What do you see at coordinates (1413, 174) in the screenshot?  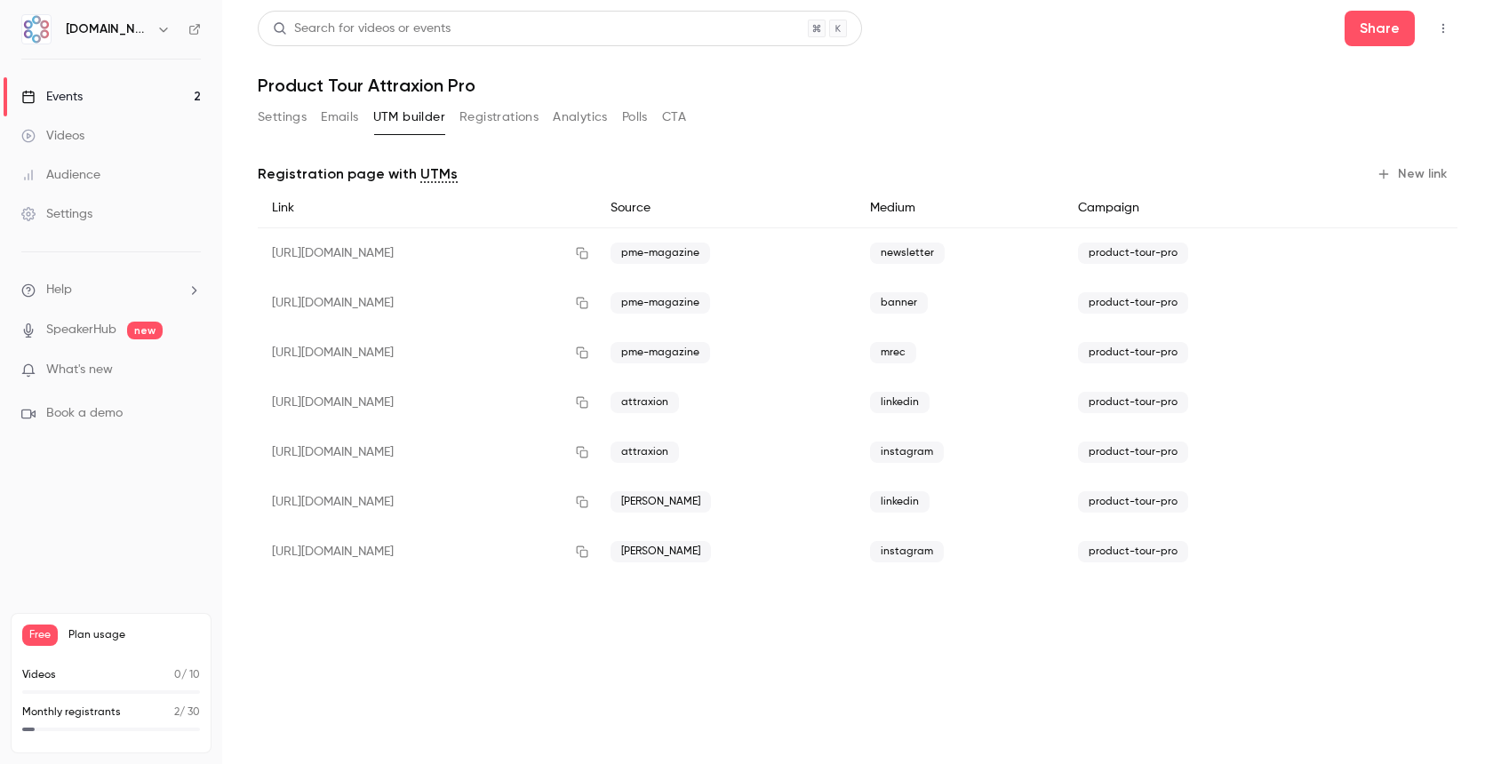 I see `button: New link` at bounding box center [1413, 174].